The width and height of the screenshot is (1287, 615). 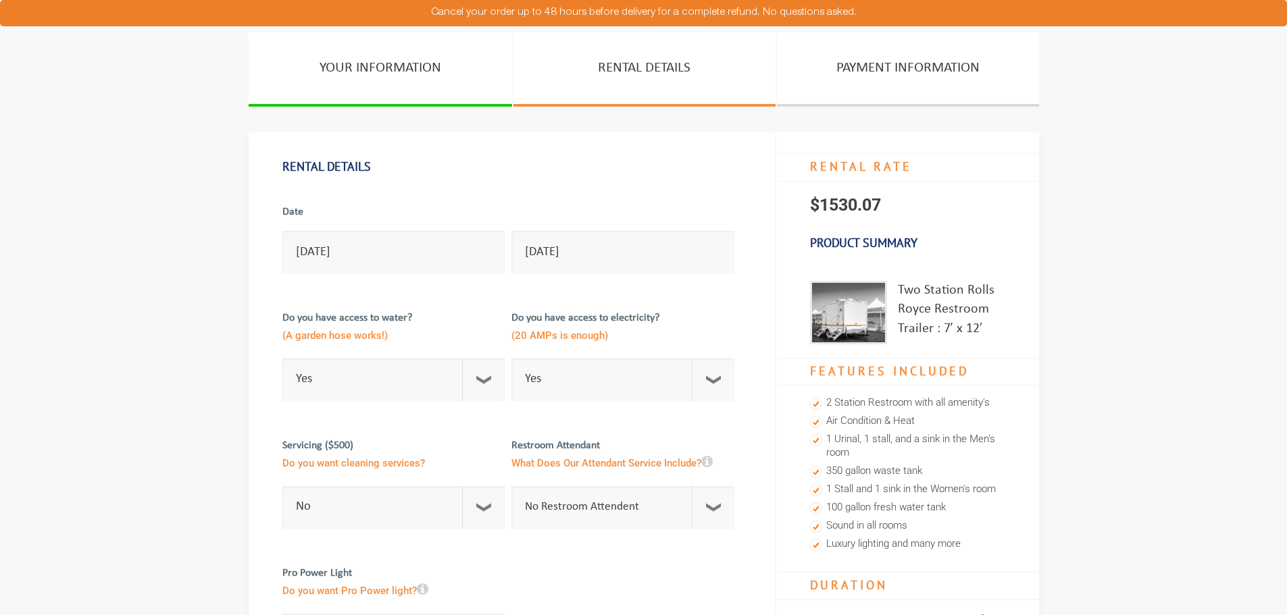 What do you see at coordinates (907, 526) in the screenshot?
I see `li: Sound in all rooms` at bounding box center [907, 526].